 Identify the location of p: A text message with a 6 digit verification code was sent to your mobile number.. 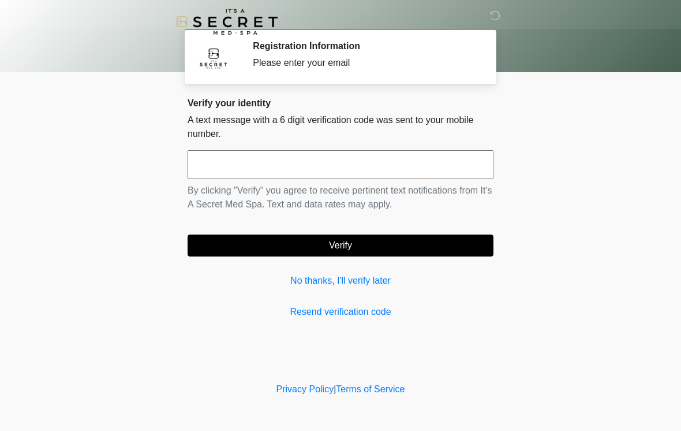
(341, 127).